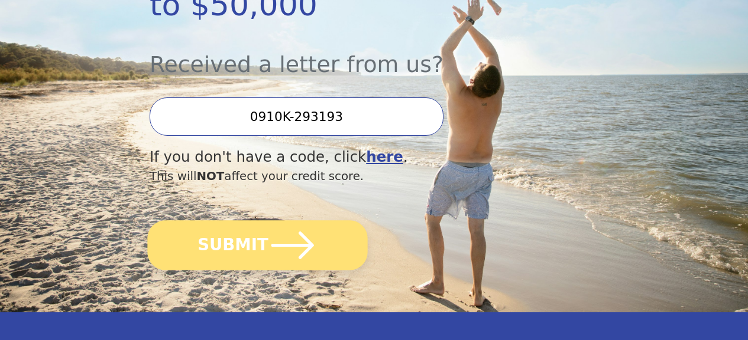  What do you see at coordinates (384, 157) in the screenshot?
I see `a: here` at bounding box center [384, 157].